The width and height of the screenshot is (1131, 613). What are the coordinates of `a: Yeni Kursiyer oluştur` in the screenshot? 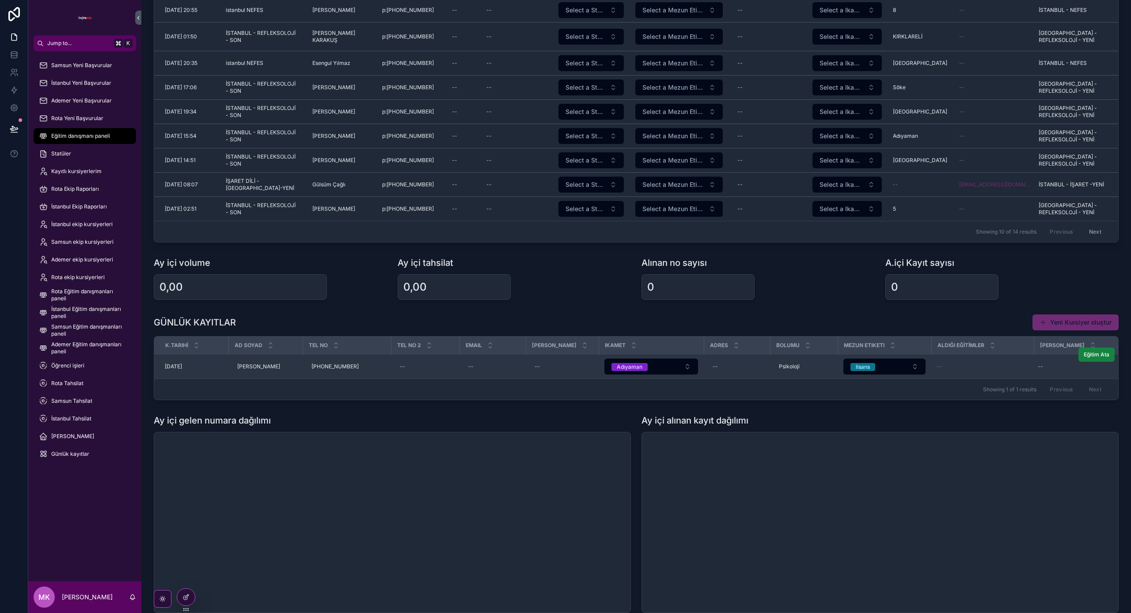 It's located at (1076, 323).